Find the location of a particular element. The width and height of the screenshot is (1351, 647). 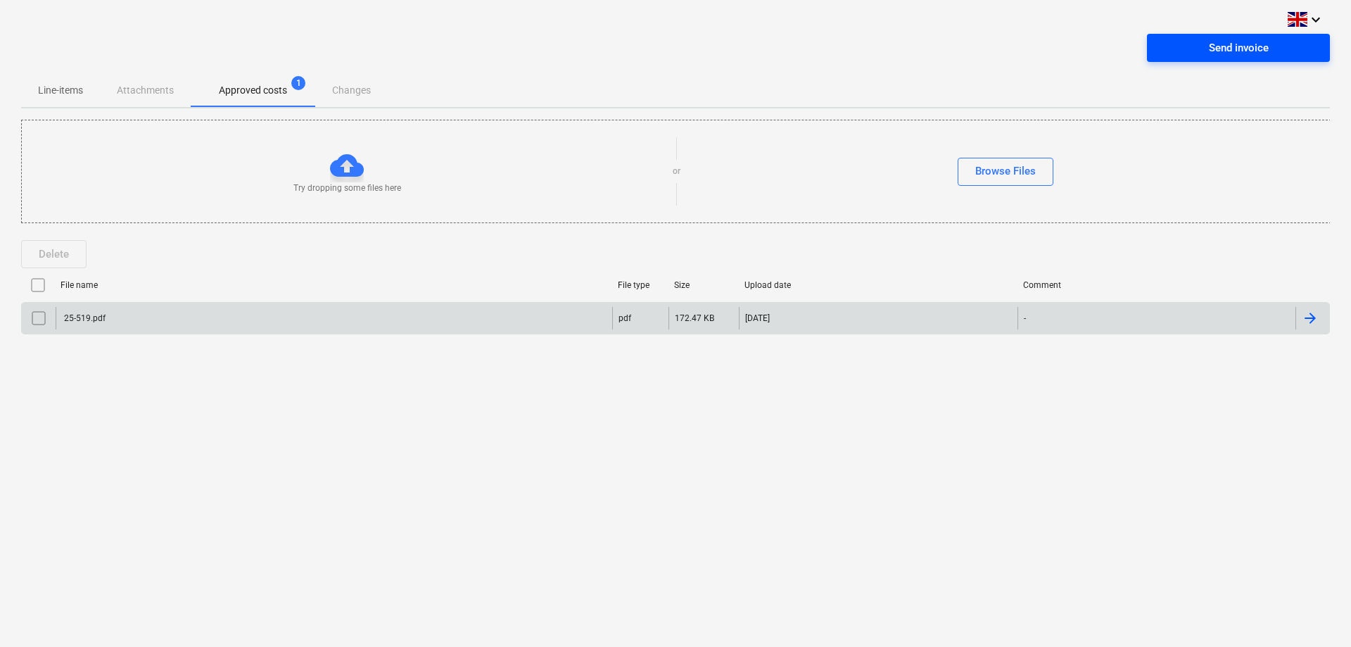

p: Line-items is located at coordinates (61, 90).